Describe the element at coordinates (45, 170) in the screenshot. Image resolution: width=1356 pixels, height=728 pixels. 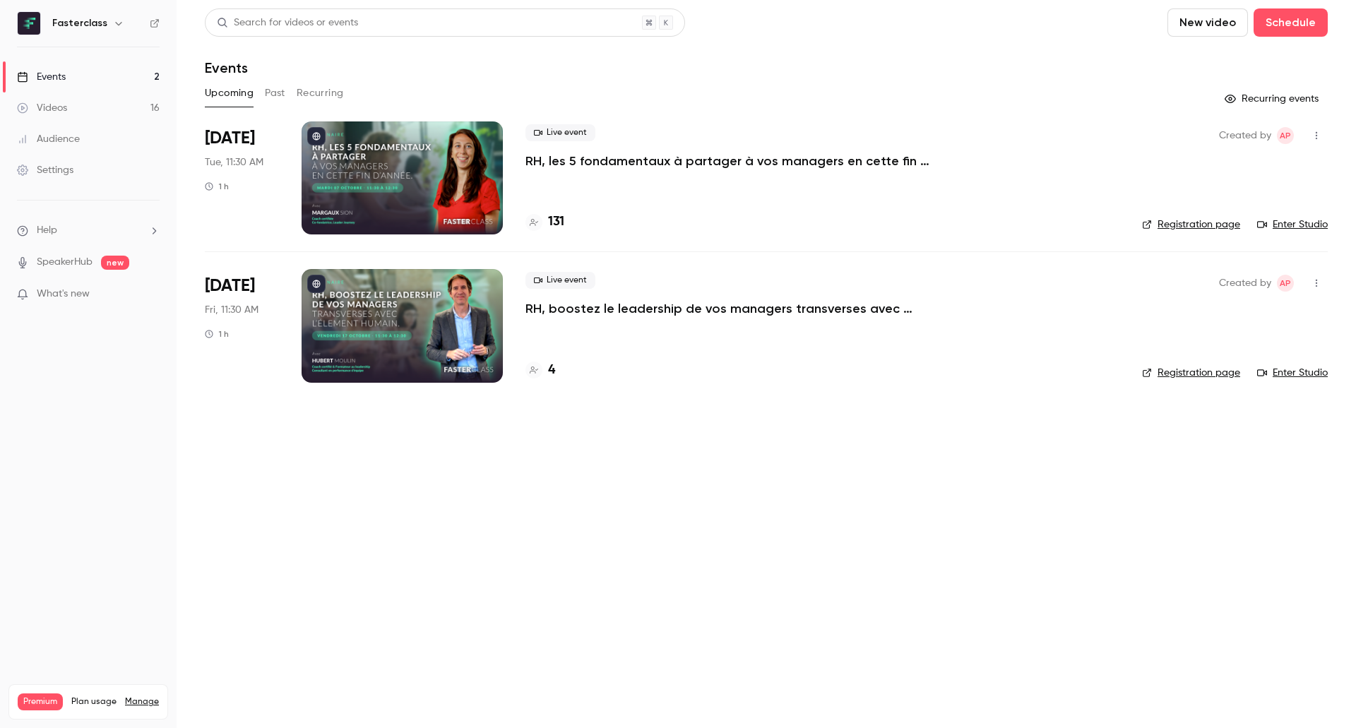
I see `div: Settings` at that location.